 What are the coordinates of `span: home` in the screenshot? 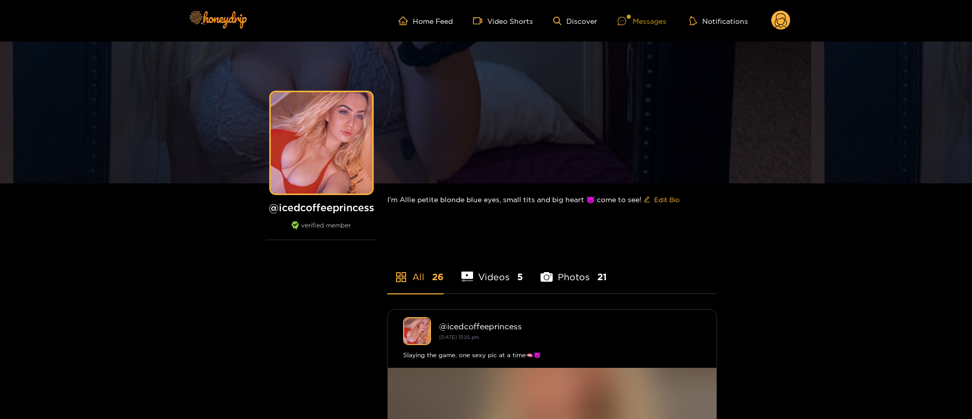 It's located at (406, 21).